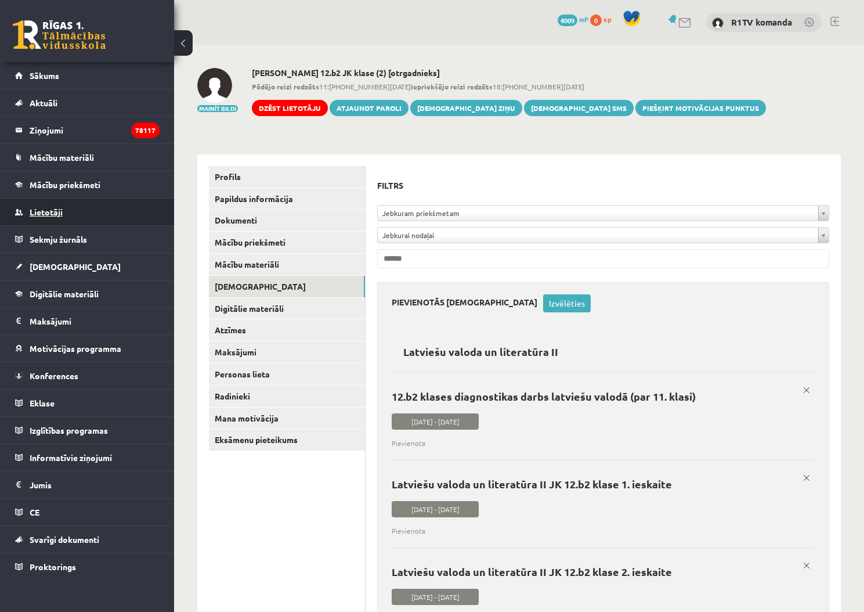 The image size is (864, 612). Describe the element at coordinates (58, 239) in the screenshot. I see `span: Sekmju žurnāls` at that location.